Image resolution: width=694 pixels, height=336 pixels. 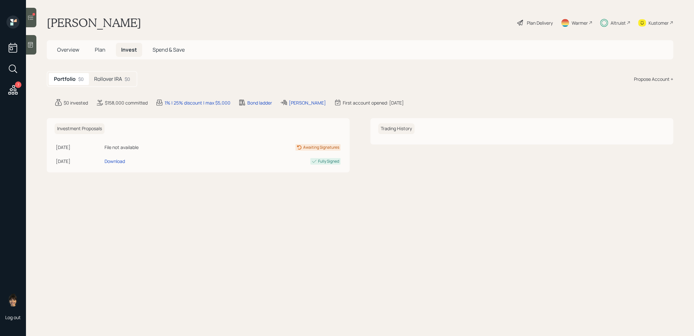 I want to click on span: Overview, so click(x=68, y=50).